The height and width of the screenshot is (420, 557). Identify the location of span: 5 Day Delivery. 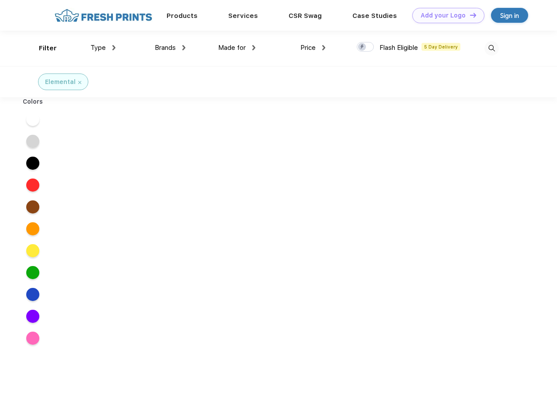
(441, 47).